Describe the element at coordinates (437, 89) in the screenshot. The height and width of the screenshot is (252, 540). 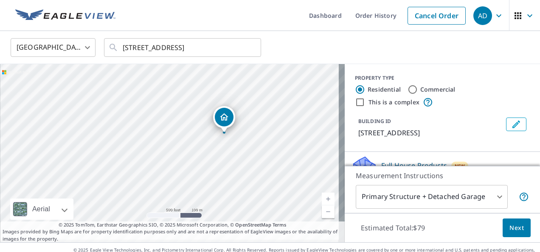
I see `label: Commercial` at that location.